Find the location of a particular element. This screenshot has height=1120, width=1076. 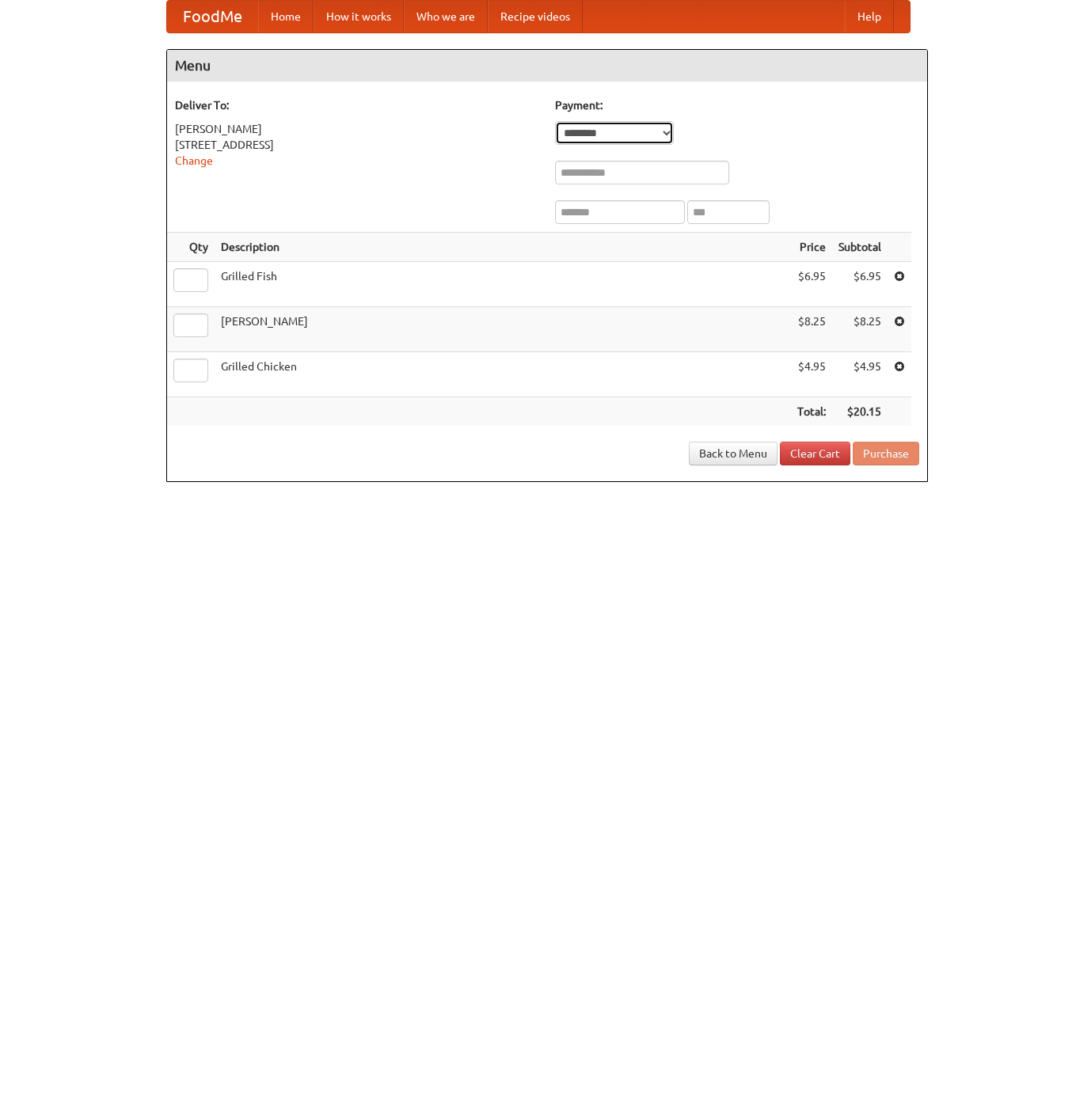

td: Grilled Fish is located at coordinates (503, 284).